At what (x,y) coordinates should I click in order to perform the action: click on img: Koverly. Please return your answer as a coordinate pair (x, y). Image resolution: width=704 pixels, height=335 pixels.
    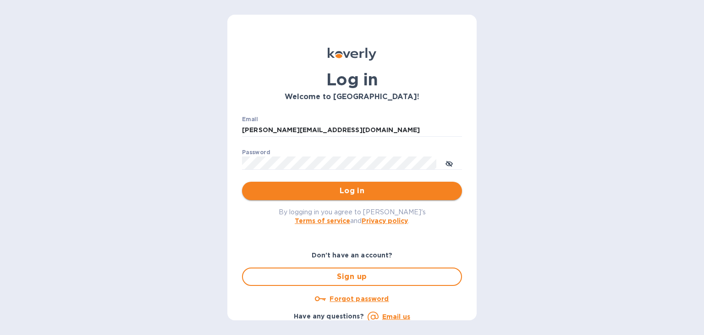
    Looking at the image, I should click on (352, 54).